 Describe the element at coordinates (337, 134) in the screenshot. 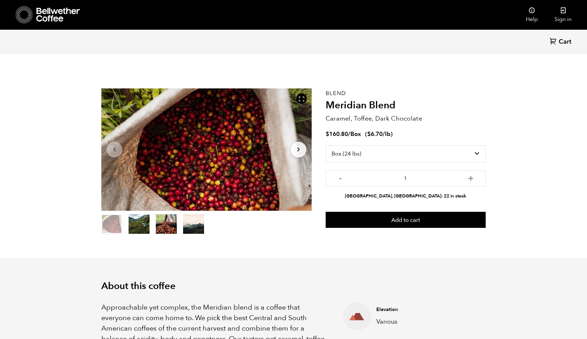

I see `bdi: 160.80` at that location.